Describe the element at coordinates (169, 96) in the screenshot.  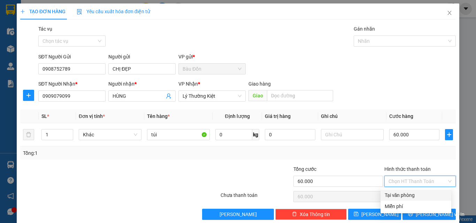
I see `span: user-add` at that location.